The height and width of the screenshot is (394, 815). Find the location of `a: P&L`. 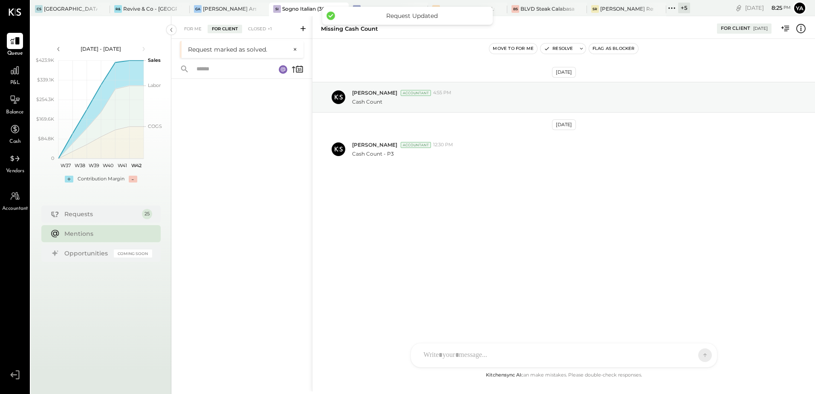

a: P&L is located at coordinates (15, 75).